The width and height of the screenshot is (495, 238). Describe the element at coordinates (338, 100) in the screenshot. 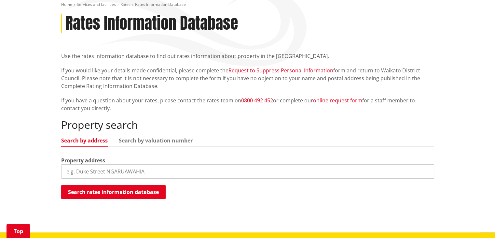

I see `a: online request form` at that location.